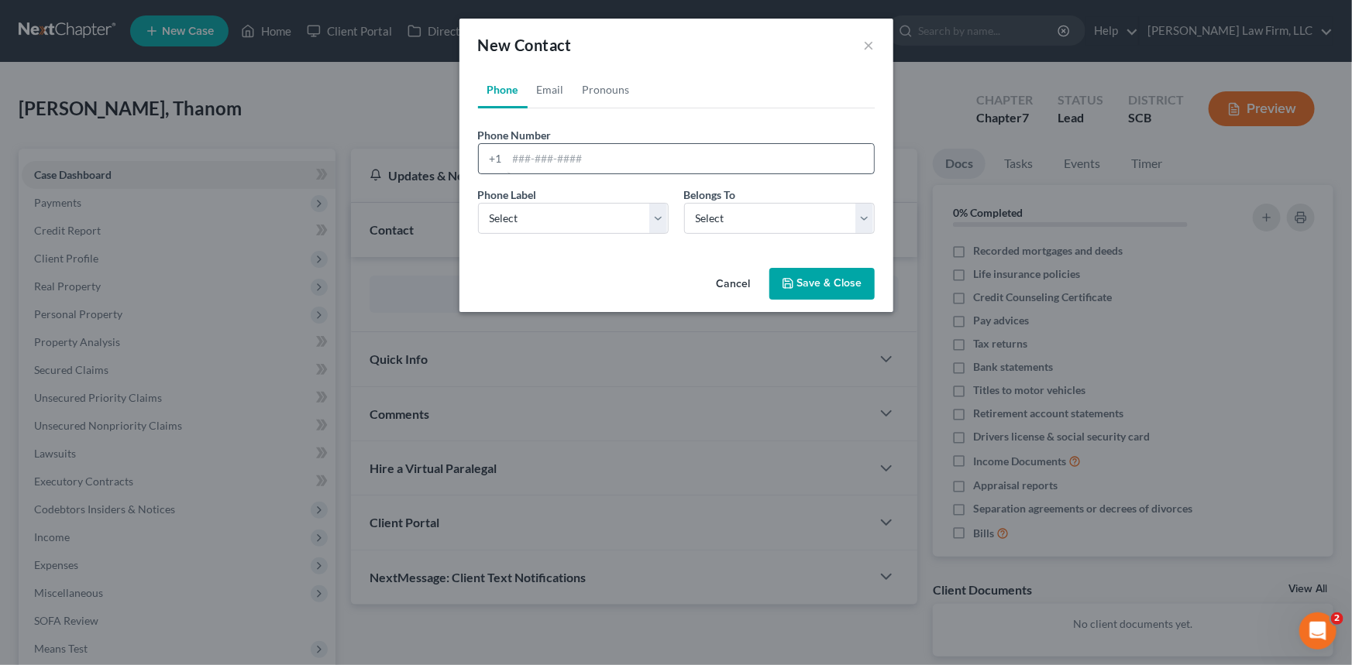  What do you see at coordinates (507, 194) in the screenshot?
I see `span: Phone Label` at bounding box center [507, 194].